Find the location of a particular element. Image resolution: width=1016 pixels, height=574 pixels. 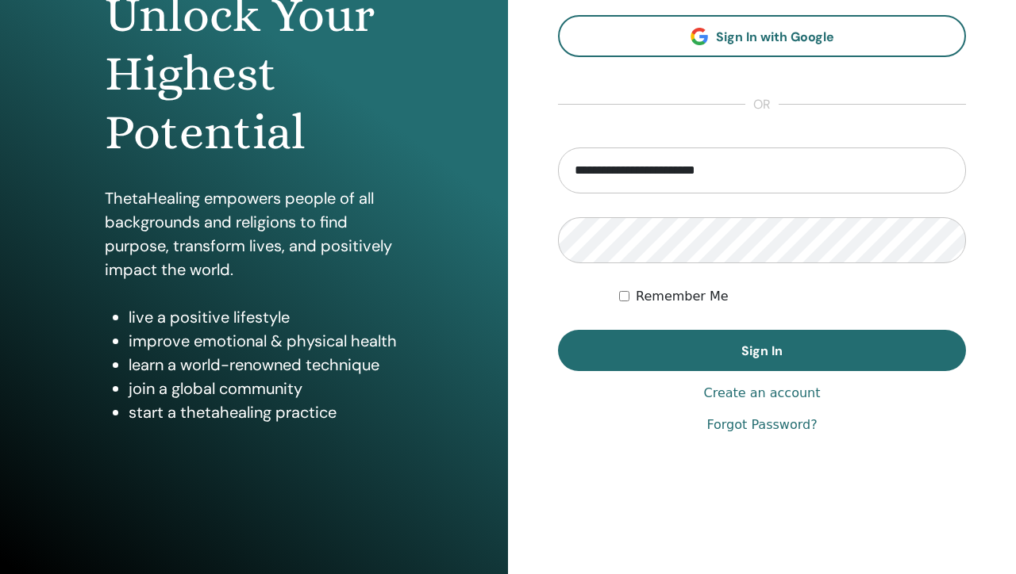

li: start a thetahealing practice is located at coordinates (266, 413).